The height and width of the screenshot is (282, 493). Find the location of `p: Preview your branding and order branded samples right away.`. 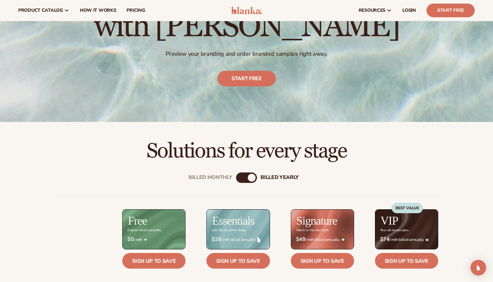

p: Preview your branding and order branded samples right away. is located at coordinates (247, 54).